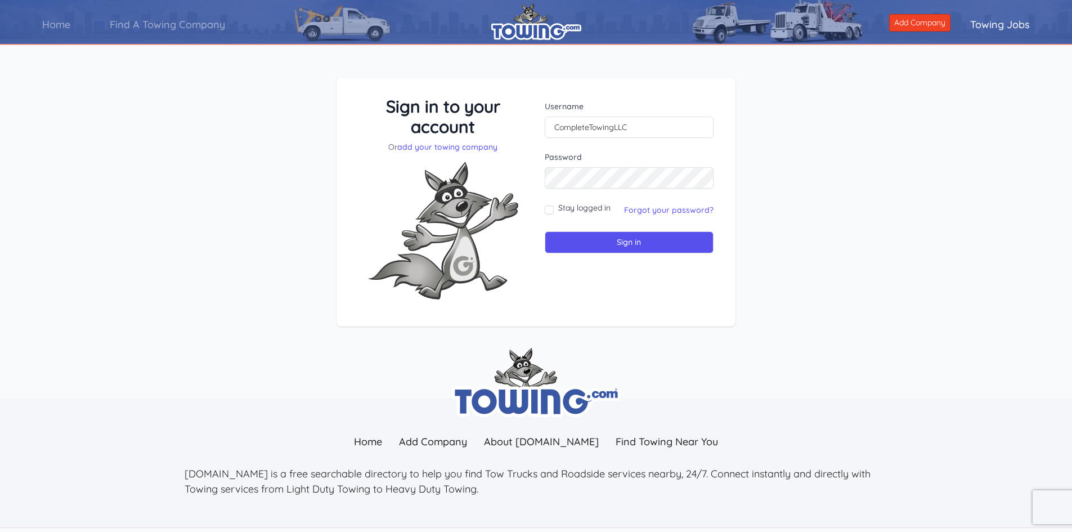 The image size is (1072, 532). What do you see at coordinates (1000, 24) in the screenshot?
I see `a: Towing Jobs` at bounding box center [1000, 24].